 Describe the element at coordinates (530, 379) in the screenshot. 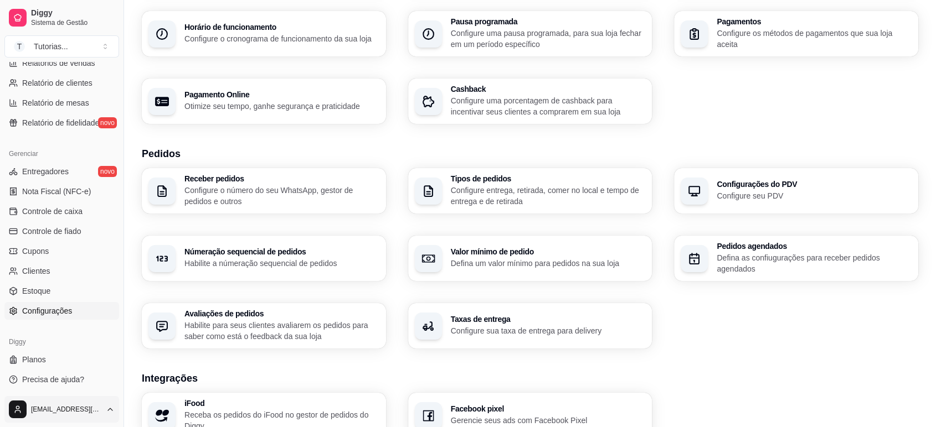

I see `h3: Integrações` at that location.